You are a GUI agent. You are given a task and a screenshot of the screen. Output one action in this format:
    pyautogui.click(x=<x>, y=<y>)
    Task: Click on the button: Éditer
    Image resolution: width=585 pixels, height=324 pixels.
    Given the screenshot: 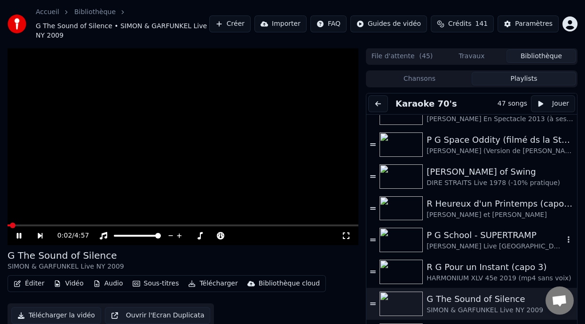 What is the action you would take?
    pyautogui.click(x=29, y=284)
    